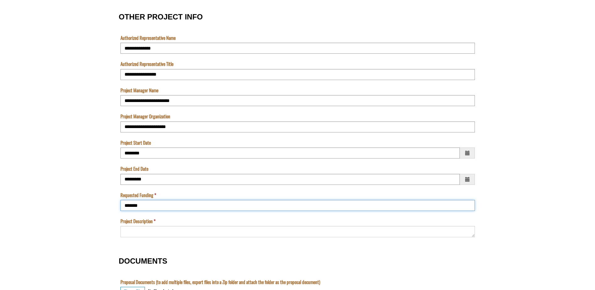 The width and height of the screenshot is (595, 290). What do you see at coordinates (298, 261) in the screenshot?
I see `h3: DOCUMENTS` at bounding box center [298, 261].